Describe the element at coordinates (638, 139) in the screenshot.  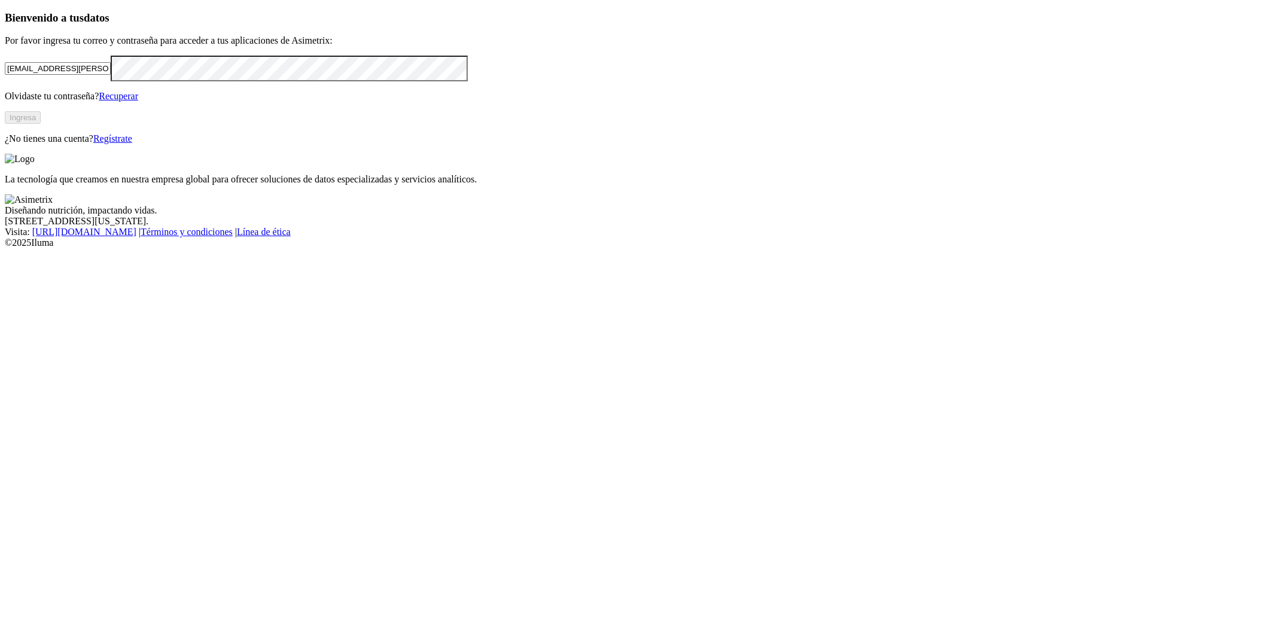
I see `p: ¿No tienes una cuenta?` at that location.